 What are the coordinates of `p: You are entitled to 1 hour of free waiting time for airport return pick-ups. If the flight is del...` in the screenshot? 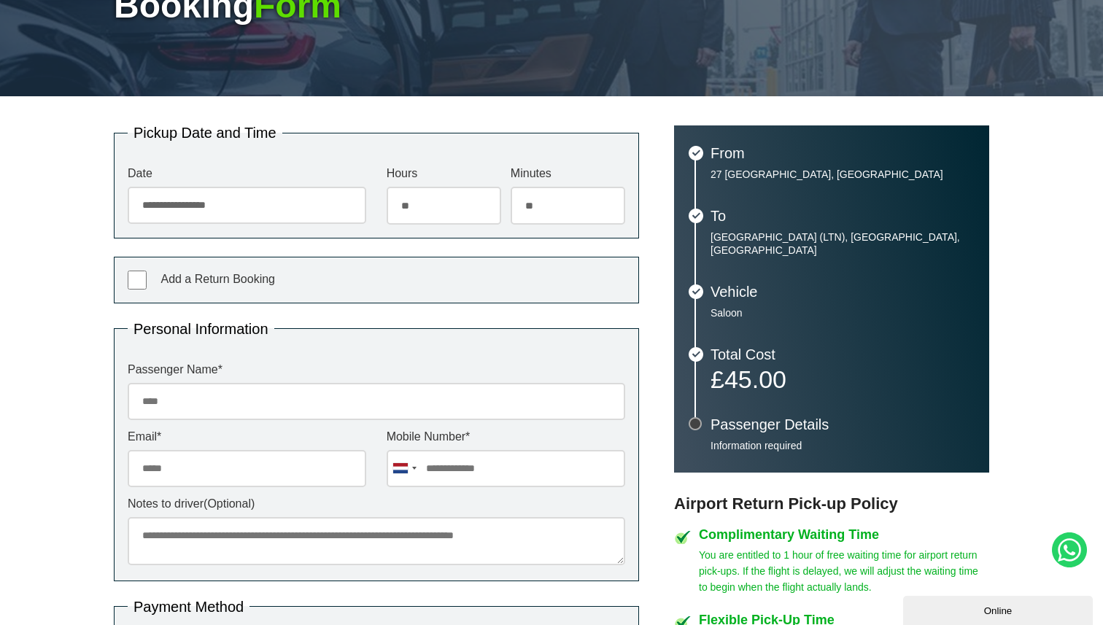 It's located at (844, 571).